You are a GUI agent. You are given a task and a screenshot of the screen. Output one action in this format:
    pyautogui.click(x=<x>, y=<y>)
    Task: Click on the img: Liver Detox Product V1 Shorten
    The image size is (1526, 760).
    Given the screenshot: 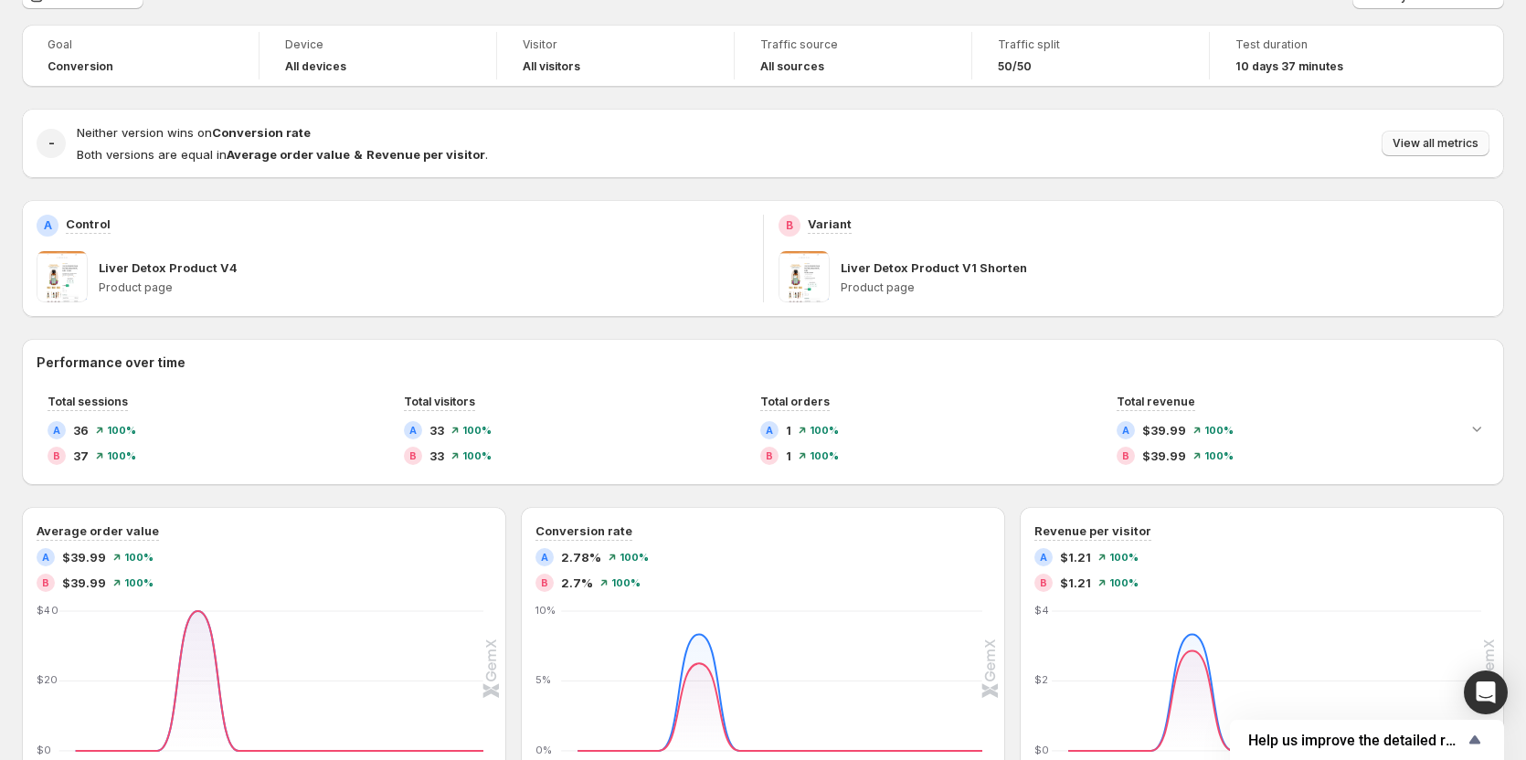 What is the action you would take?
    pyautogui.click(x=804, y=277)
    